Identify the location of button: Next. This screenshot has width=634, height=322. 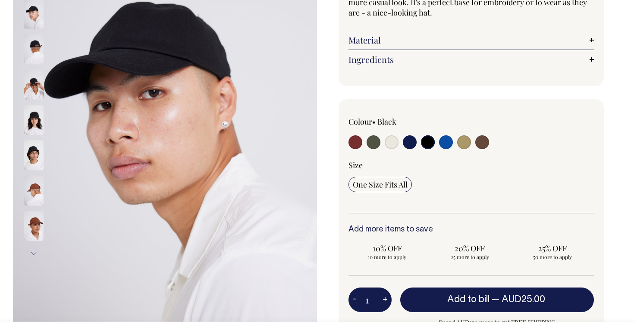
(34, 254).